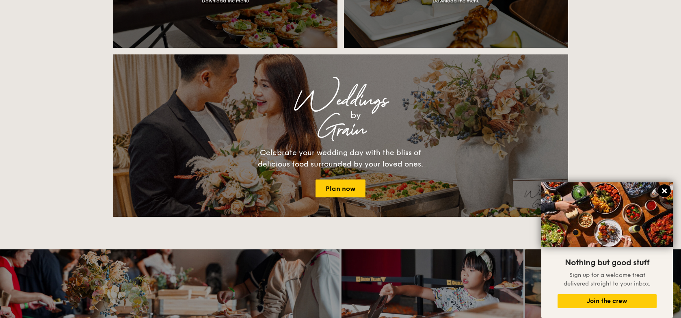 This screenshot has height=318, width=681. Describe the element at coordinates (664, 191) in the screenshot. I see `button: Close` at that location.